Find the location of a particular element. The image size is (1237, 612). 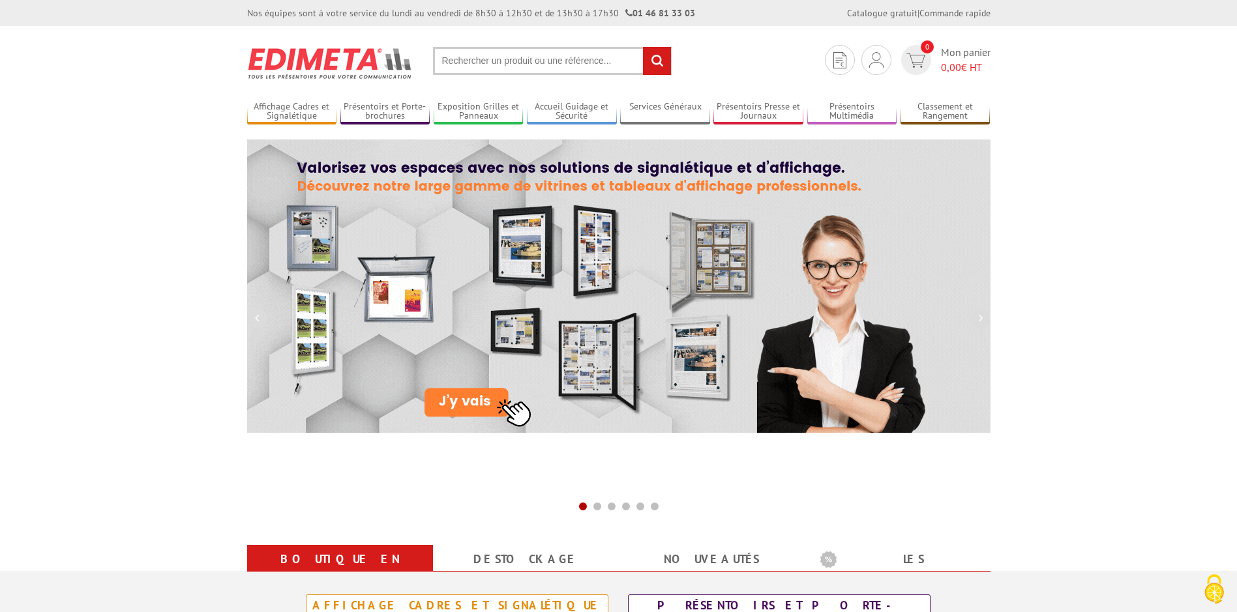

input: Rechercher un produit ou une référence... is located at coordinates (552, 61).